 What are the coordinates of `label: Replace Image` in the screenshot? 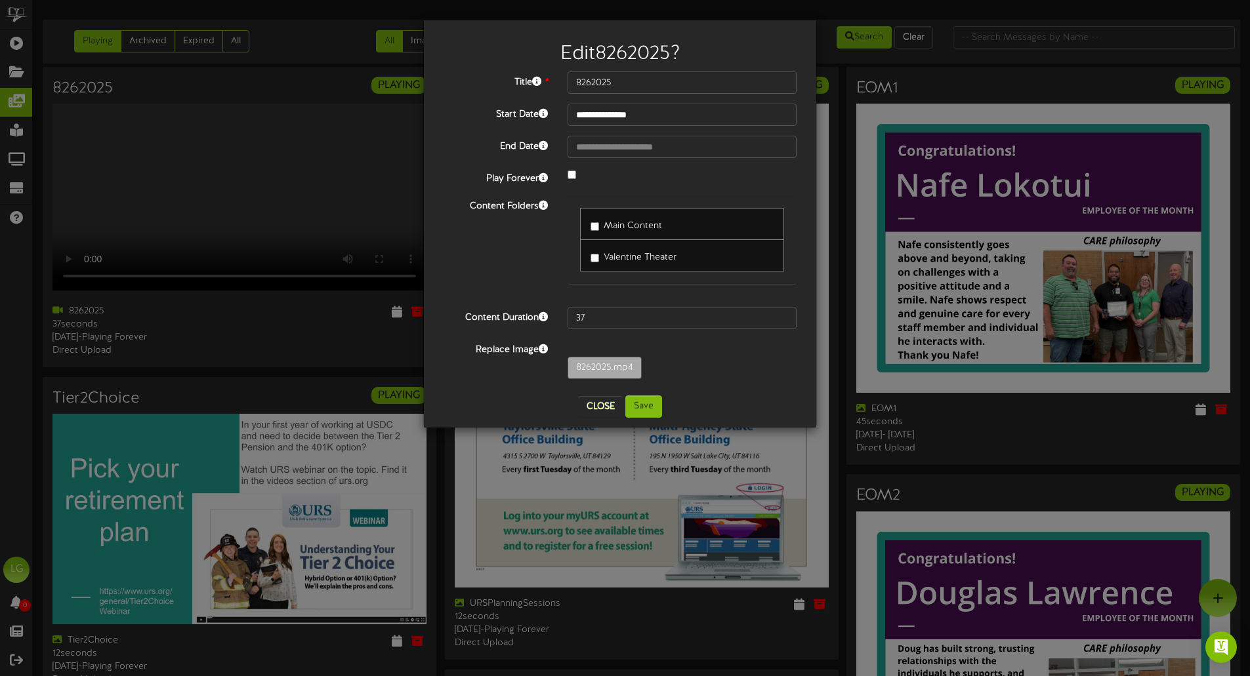 It's located at (495, 348).